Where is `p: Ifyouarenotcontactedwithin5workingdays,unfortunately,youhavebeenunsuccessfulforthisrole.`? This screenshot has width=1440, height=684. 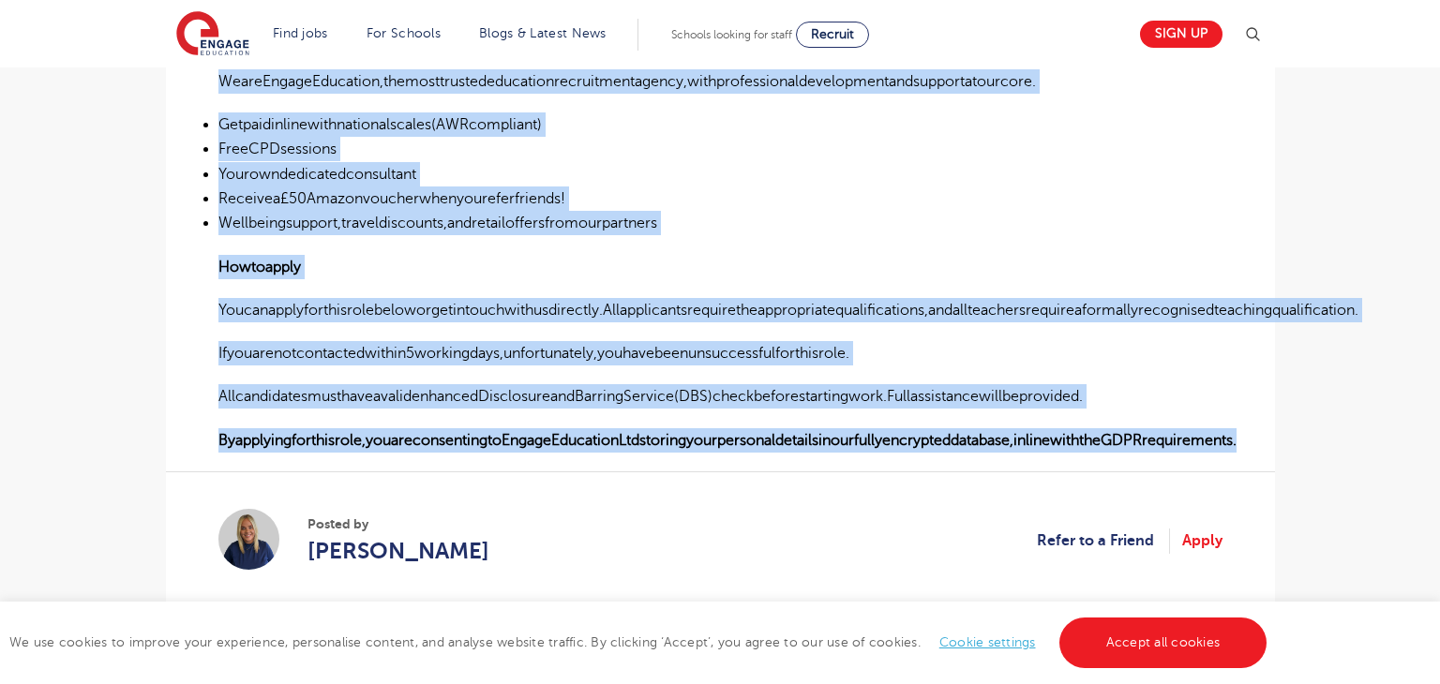 p: Ifyouarenotcontactedwithin5workingdays,unfortunately,youhavebeenunsuccessfulforthisrole. is located at coordinates (720, 353).